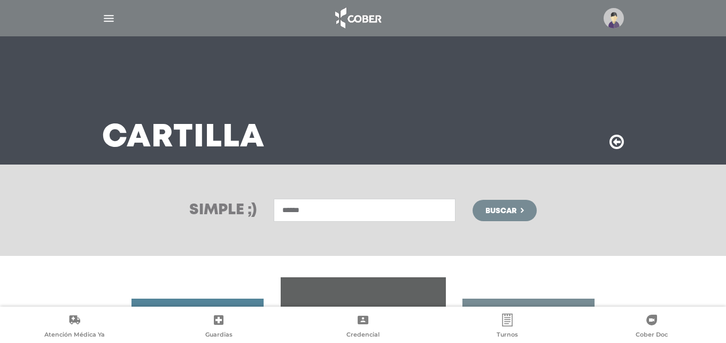  Describe the element at coordinates (363, 327) in the screenshot. I see `a: Credencial` at that location.